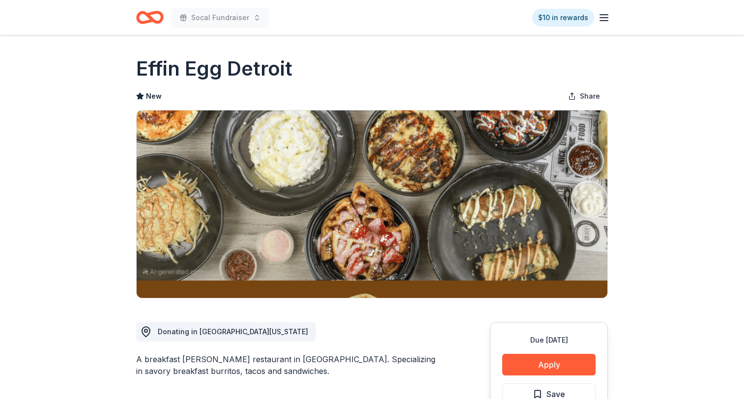  Describe the element at coordinates (549, 365) in the screenshot. I see `button: Apply` at that location.